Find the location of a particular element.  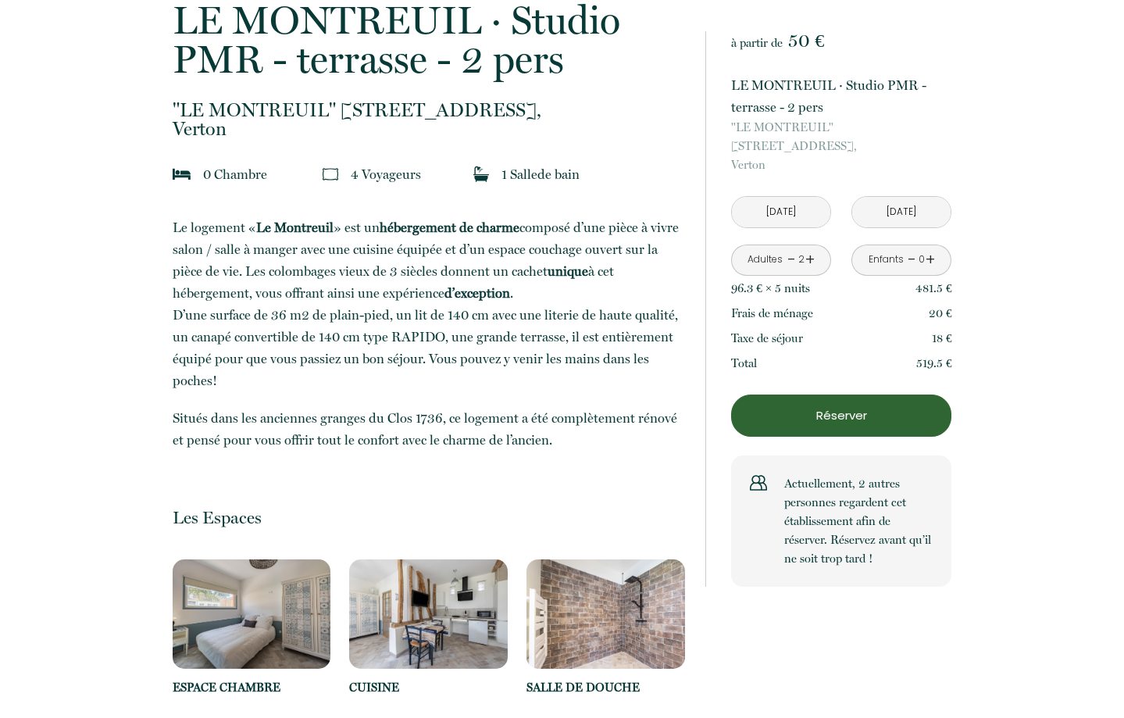

p: 20 € is located at coordinates (940, 313).